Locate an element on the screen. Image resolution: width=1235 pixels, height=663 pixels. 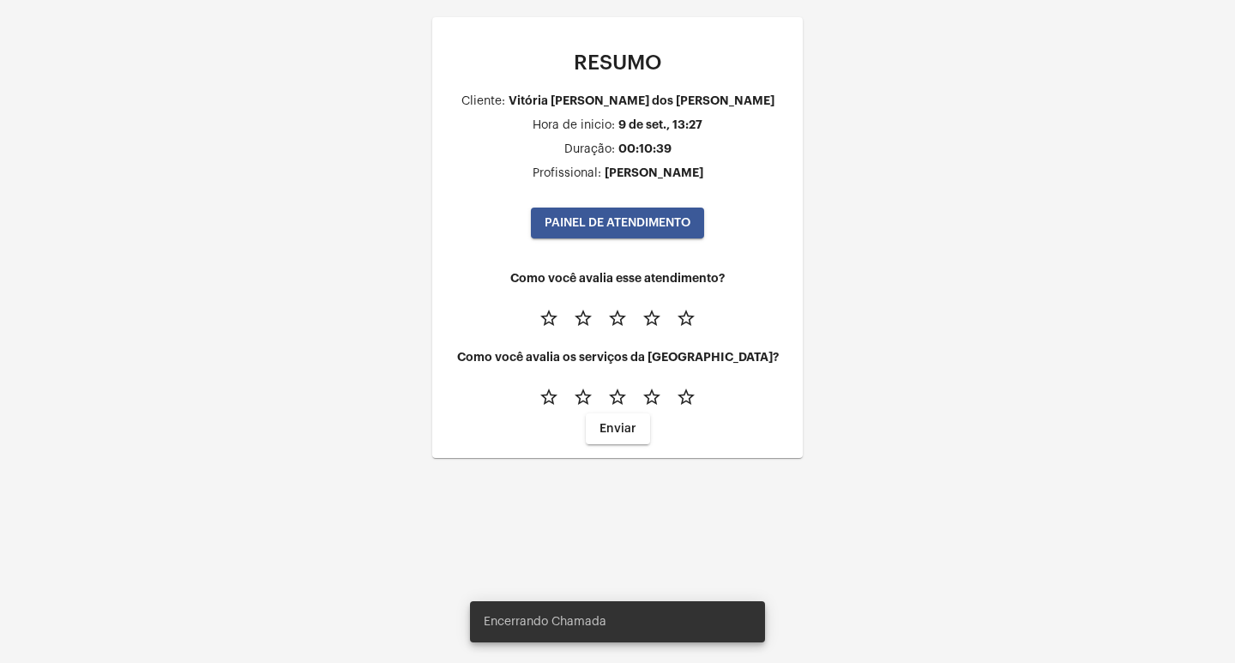
div: Duração: is located at coordinates (589, 149).